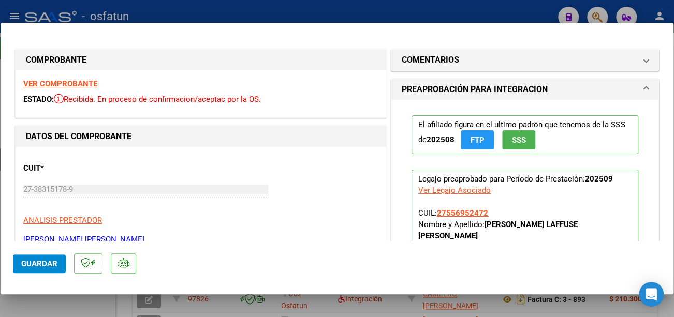 The height and width of the screenshot is (317, 674). Describe the element at coordinates (39, 264) in the screenshot. I see `span: Guardar` at that location.